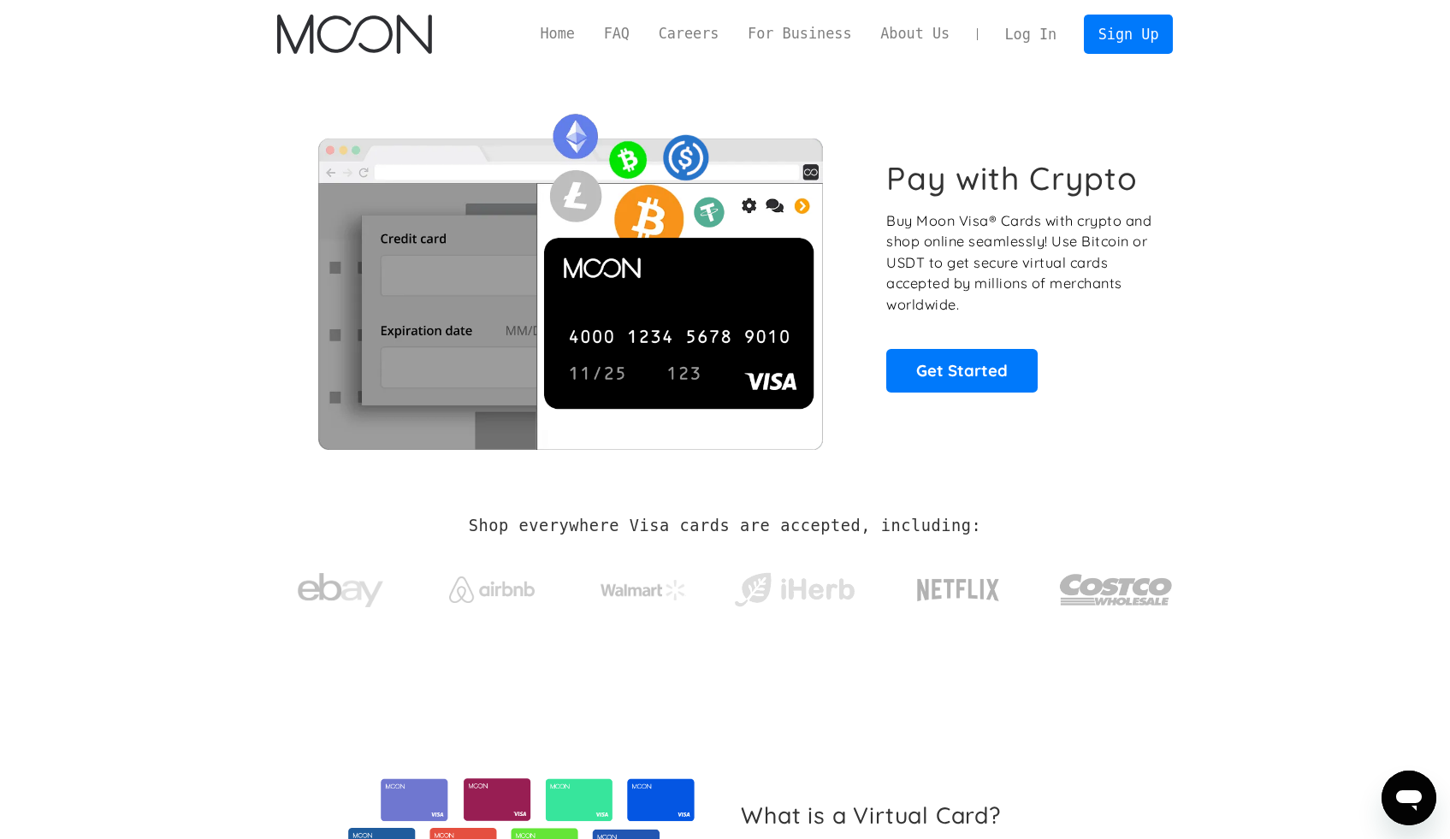 Image resolution: width=1450 pixels, height=839 pixels. Describe the element at coordinates (354, 34) in the screenshot. I see `a: home` at that location.